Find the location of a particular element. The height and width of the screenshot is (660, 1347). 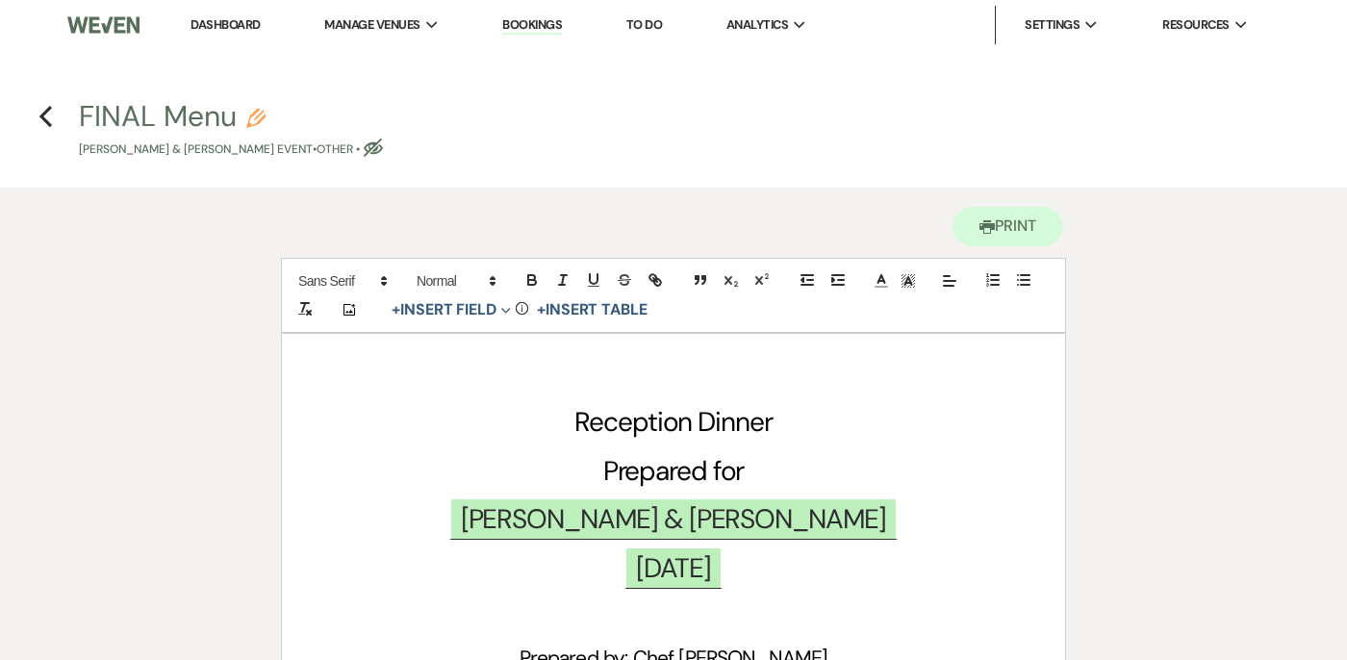

button: Insert Field is located at coordinates (451, 310).